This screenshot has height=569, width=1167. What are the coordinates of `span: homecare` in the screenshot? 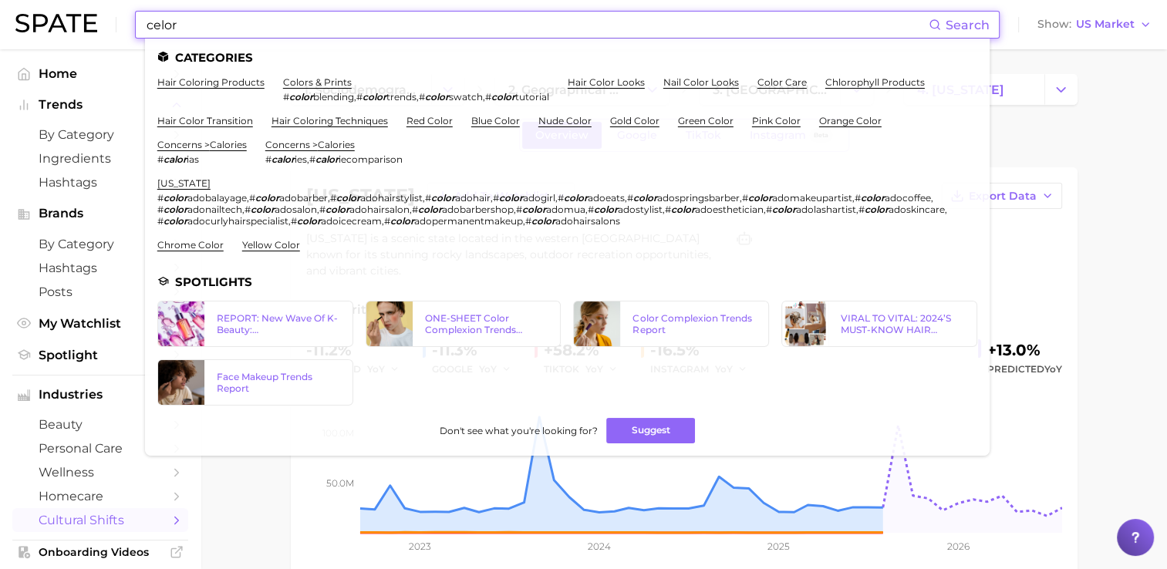 It's located at (100, 496).